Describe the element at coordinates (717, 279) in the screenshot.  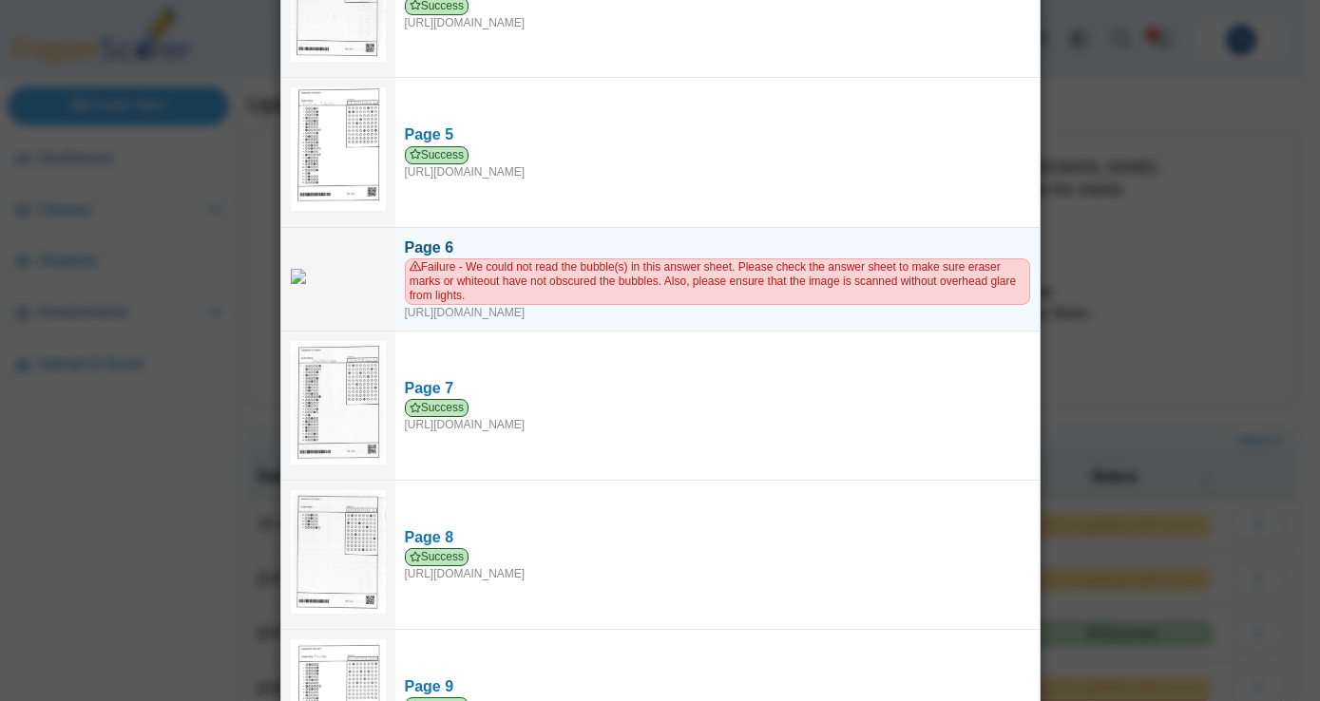
I see `a: Page 6 Failure - We could not read the bubble(s) in this answer sheet. Please check the answer sh...` at that location.